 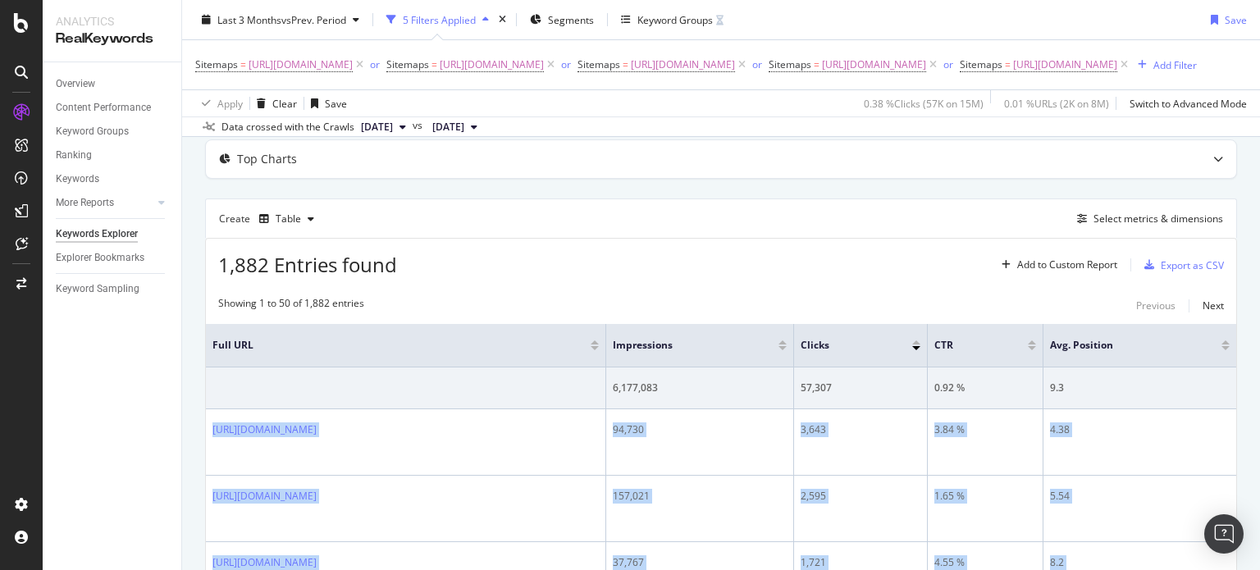 I want to click on span: CTR, so click(x=969, y=345).